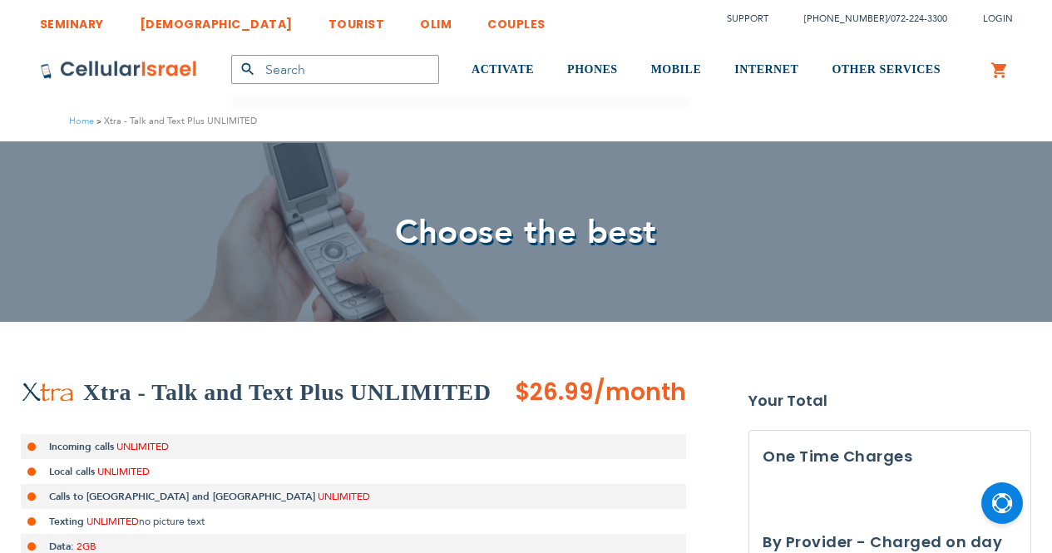 This screenshot has height=553, width=1052. I want to click on a: 072-224-3300, so click(919, 18).